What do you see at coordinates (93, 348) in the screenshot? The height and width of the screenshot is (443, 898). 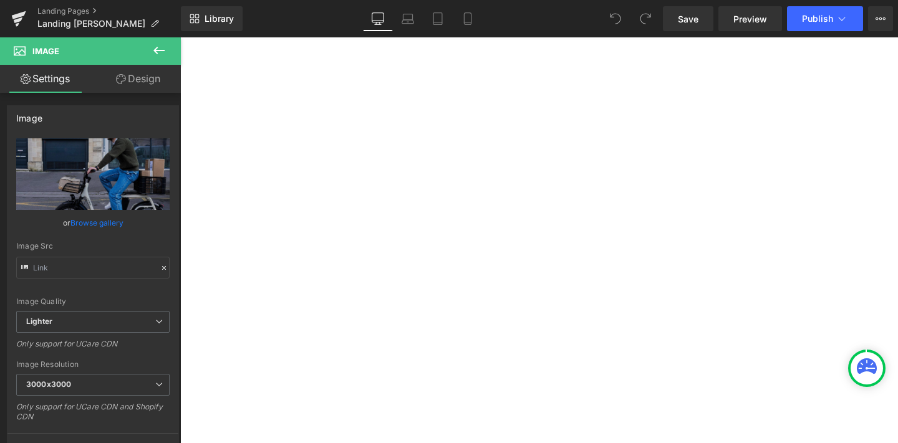 I see `div: Only support for UCare CDN` at bounding box center [93, 348].